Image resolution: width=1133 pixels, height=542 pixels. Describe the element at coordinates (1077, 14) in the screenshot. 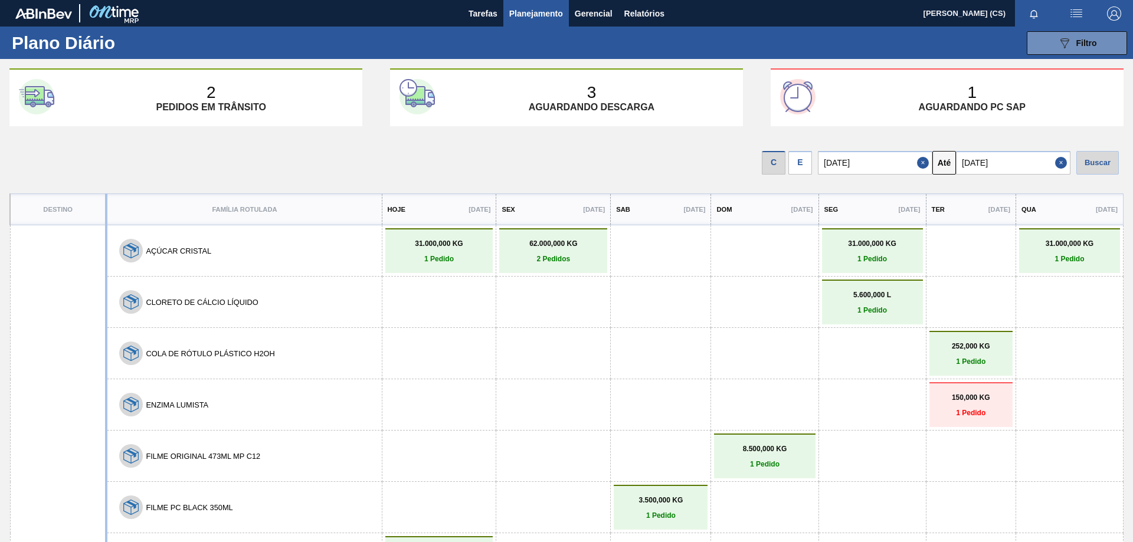

I see `img: userActions` at that location.